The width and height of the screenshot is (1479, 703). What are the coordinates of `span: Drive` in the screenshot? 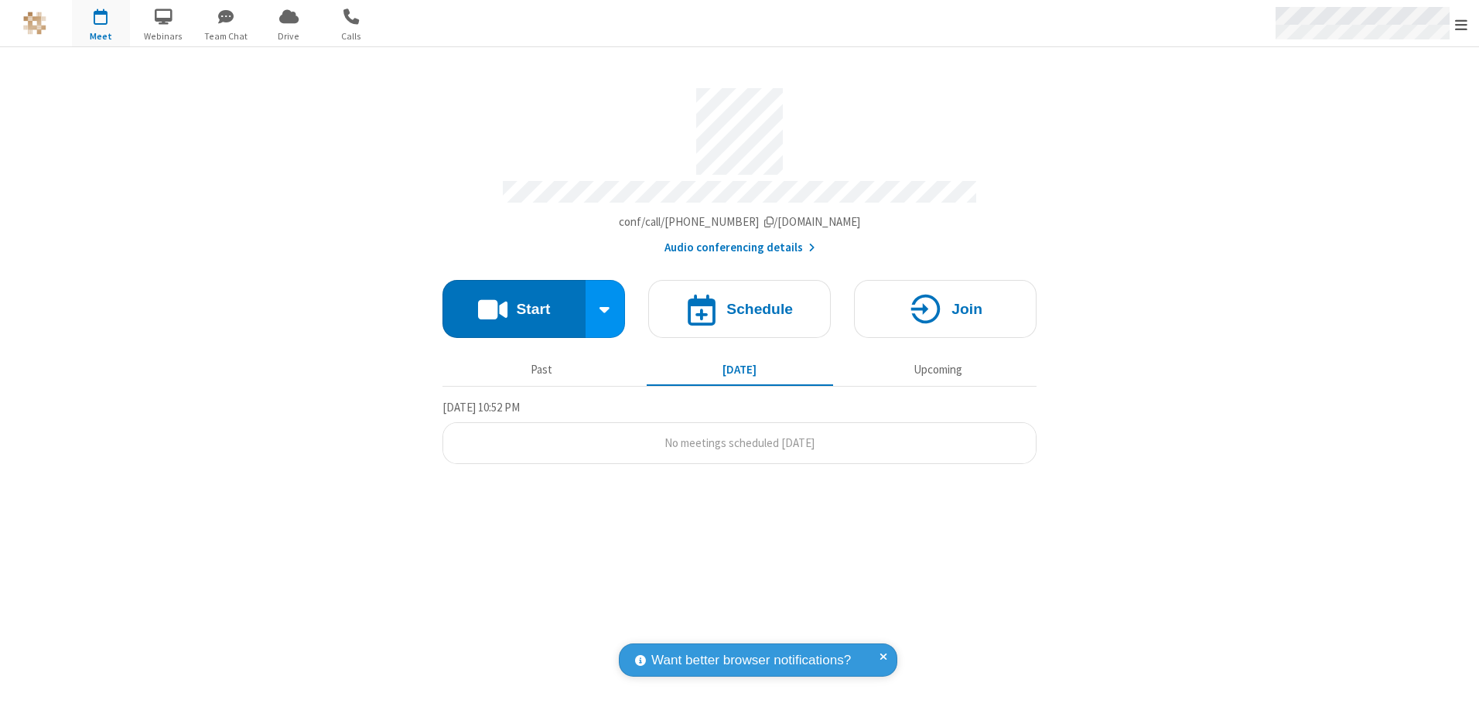 It's located at (289, 36).